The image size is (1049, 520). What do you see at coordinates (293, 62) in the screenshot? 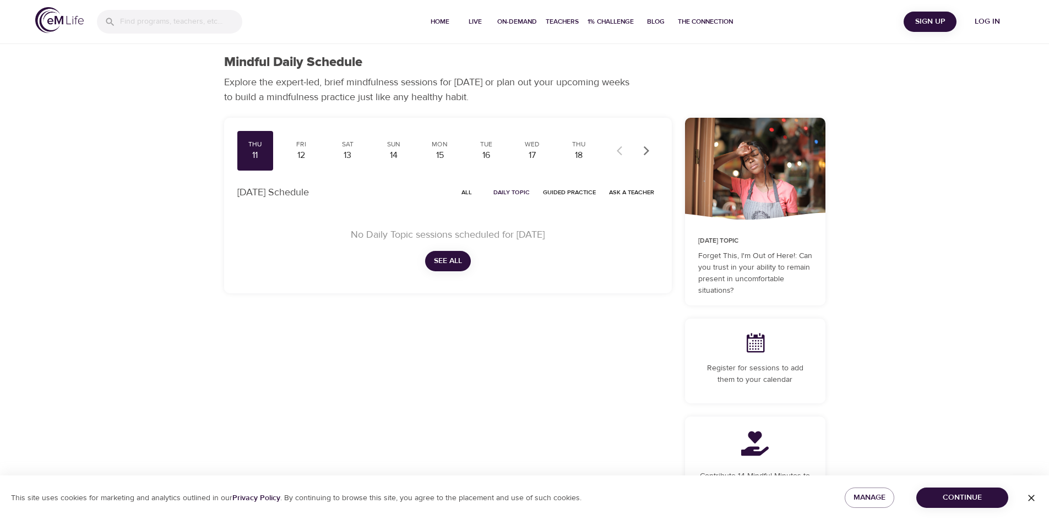
I see `h1: Mindful Daily Schedule` at bounding box center [293, 62].